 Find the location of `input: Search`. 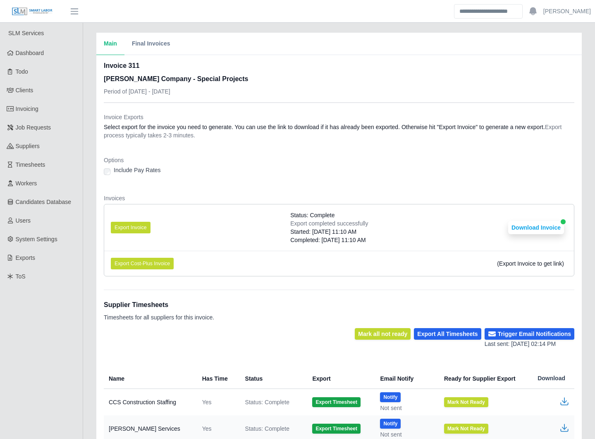

input: Search is located at coordinates (488, 11).